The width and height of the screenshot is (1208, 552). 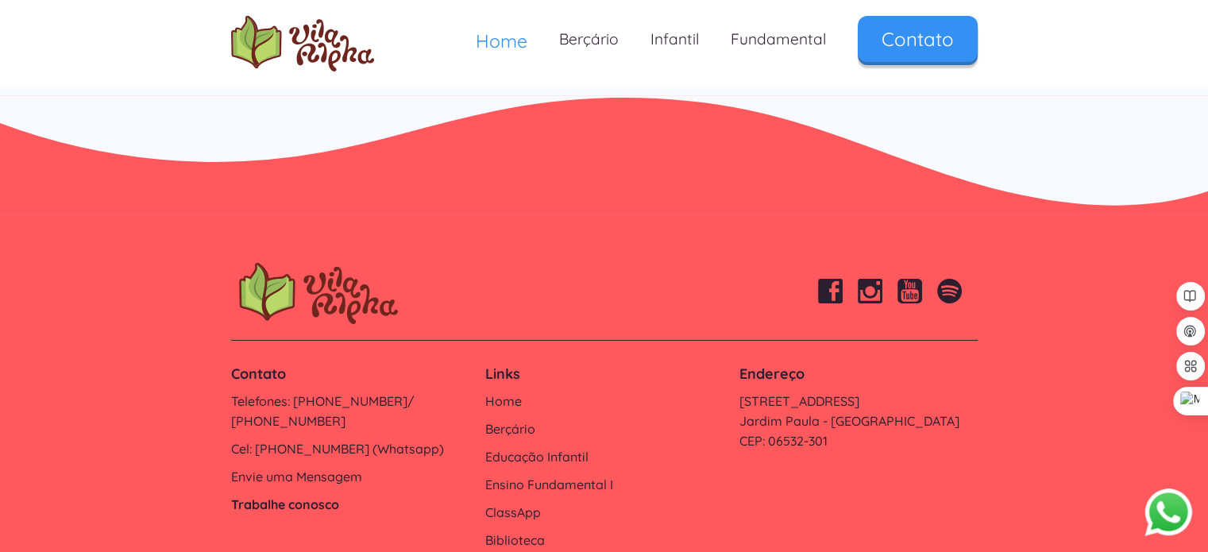 What do you see at coordinates (501, 41) in the screenshot?
I see `span: Home` at bounding box center [501, 41].